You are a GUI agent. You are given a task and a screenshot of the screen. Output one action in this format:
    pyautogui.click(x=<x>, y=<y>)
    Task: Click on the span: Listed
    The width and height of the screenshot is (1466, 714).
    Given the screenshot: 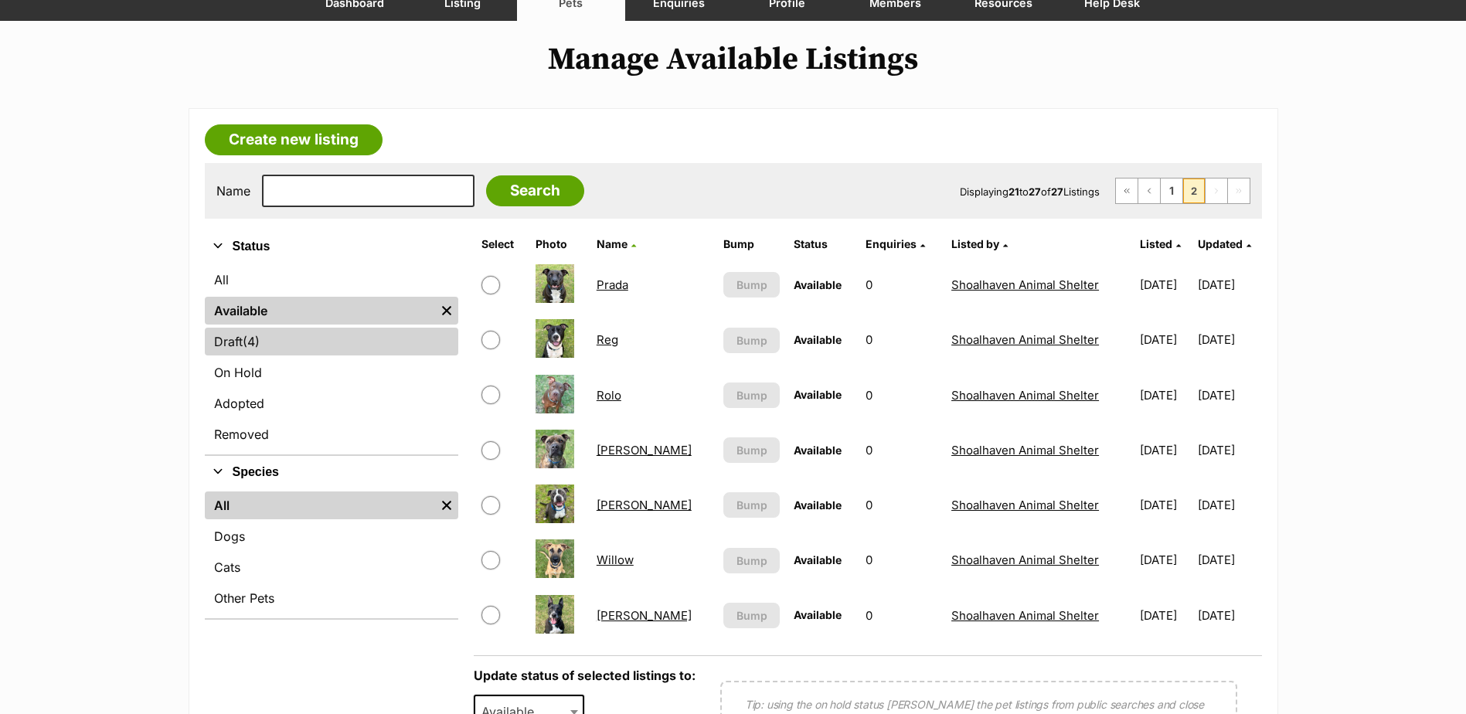 What is the action you would take?
    pyautogui.click(x=1156, y=243)
    